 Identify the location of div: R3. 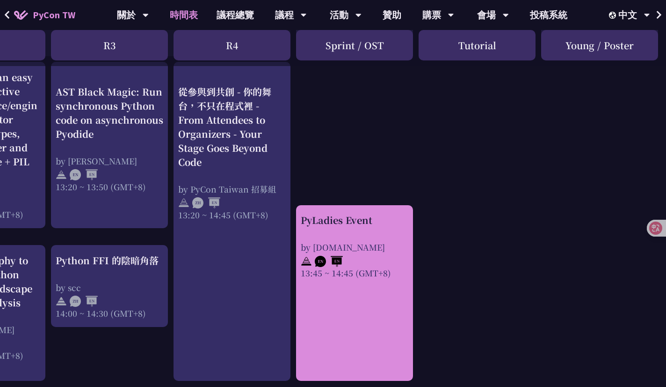
(110, 45).